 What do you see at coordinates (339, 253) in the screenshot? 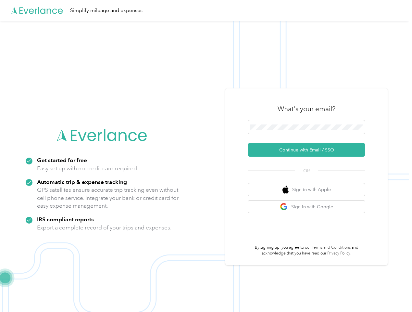
I see `a: Privacy Policy` at bounding box center [339, 253].